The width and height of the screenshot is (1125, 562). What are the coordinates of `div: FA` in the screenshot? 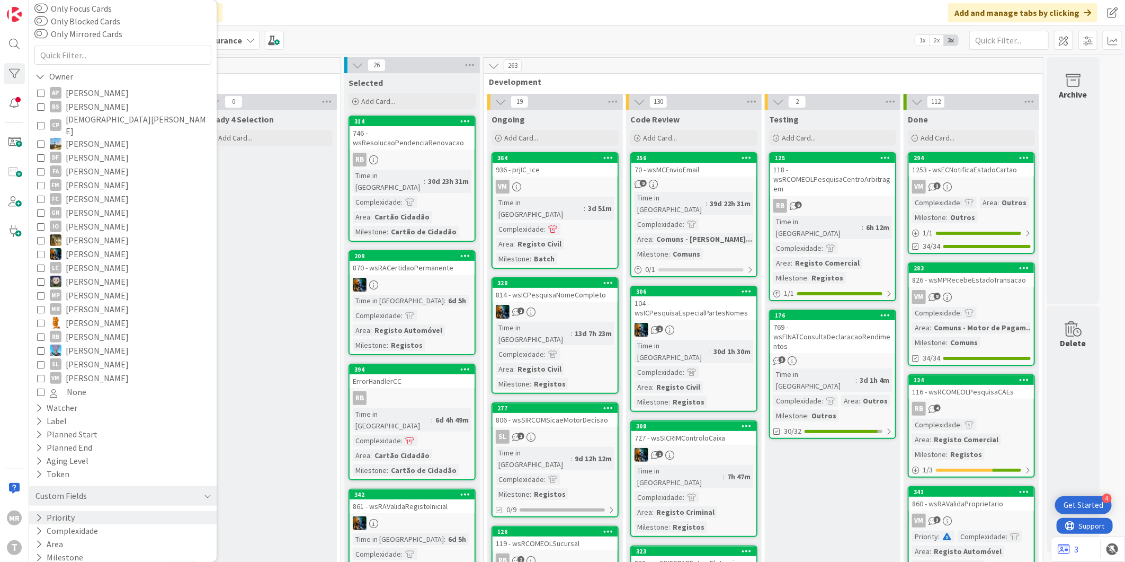 It's located at (56, 171).